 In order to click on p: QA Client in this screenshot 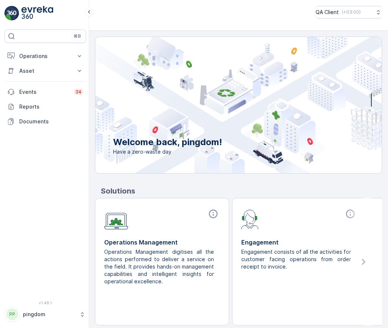, I will do `click(327, 12)`.